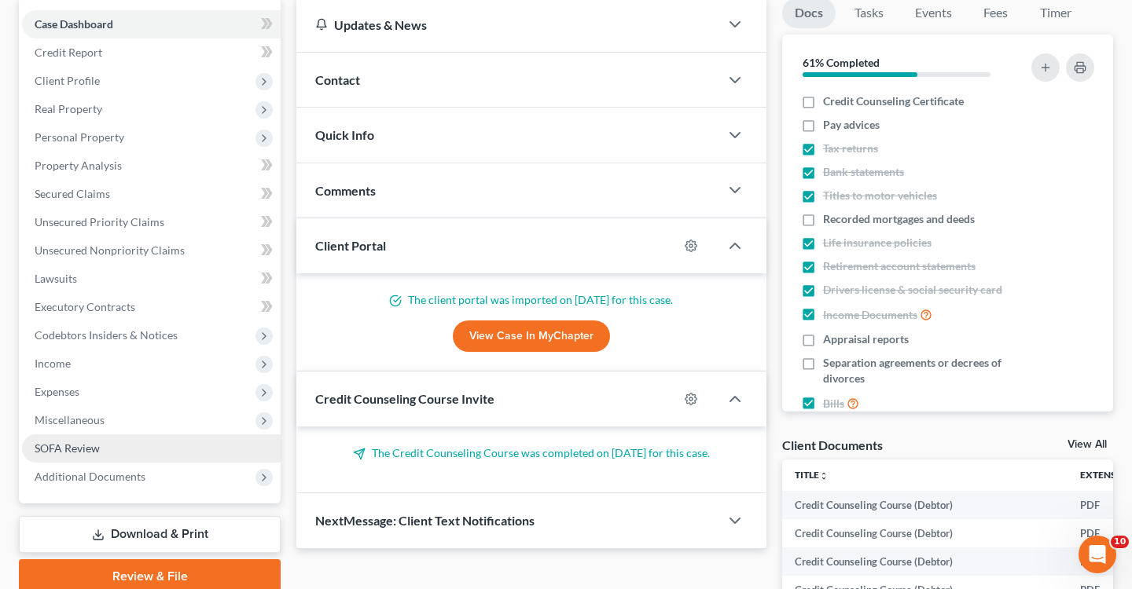 Image resolution: width=1132 pixels, height=589 pixels. Describe the element at coordinates (913, 290) in the screenshot. I see `span: Drivers license & social security card` at that location.